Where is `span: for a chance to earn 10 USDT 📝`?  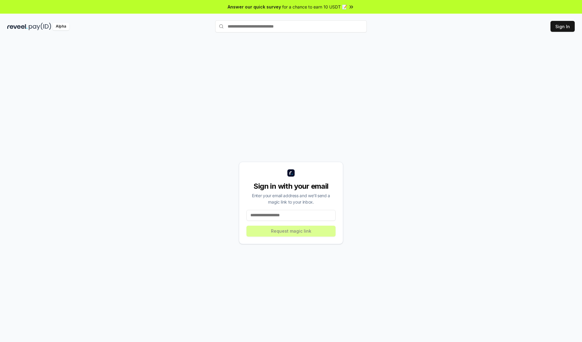 span: for a chance to earn 10 USDT 📝 is located at coordinates (315, 7).